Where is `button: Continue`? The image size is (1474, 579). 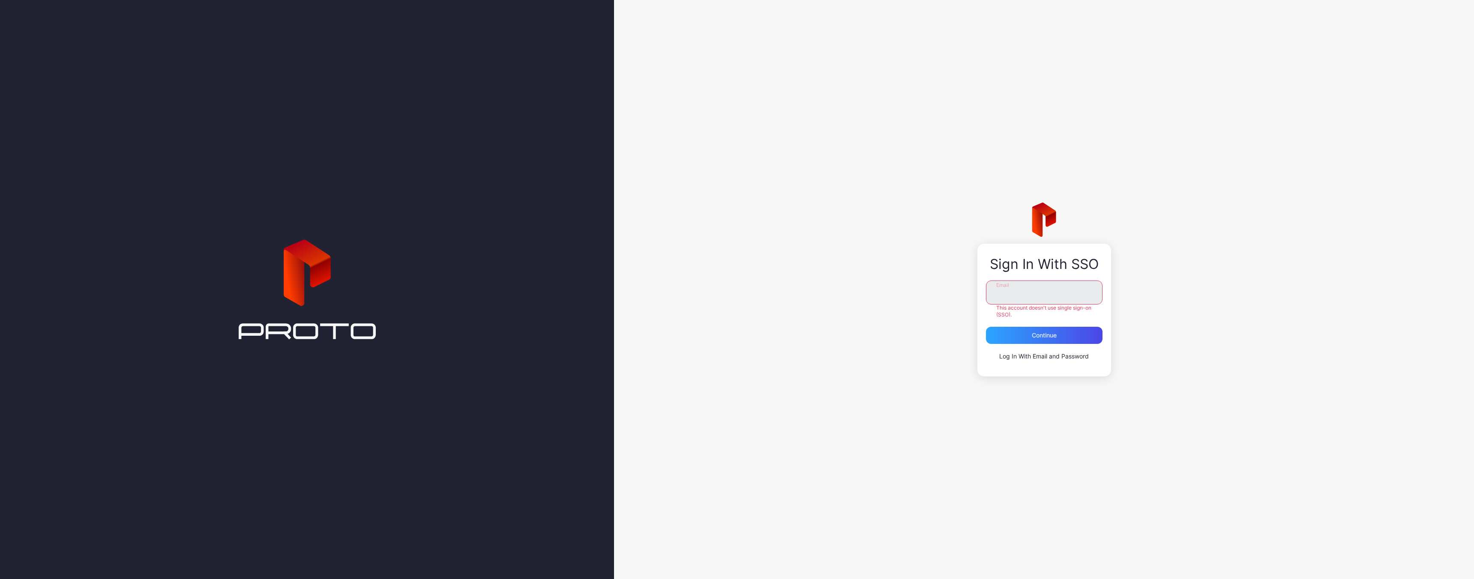 button: Continue is located at coordinates (1045, 336).